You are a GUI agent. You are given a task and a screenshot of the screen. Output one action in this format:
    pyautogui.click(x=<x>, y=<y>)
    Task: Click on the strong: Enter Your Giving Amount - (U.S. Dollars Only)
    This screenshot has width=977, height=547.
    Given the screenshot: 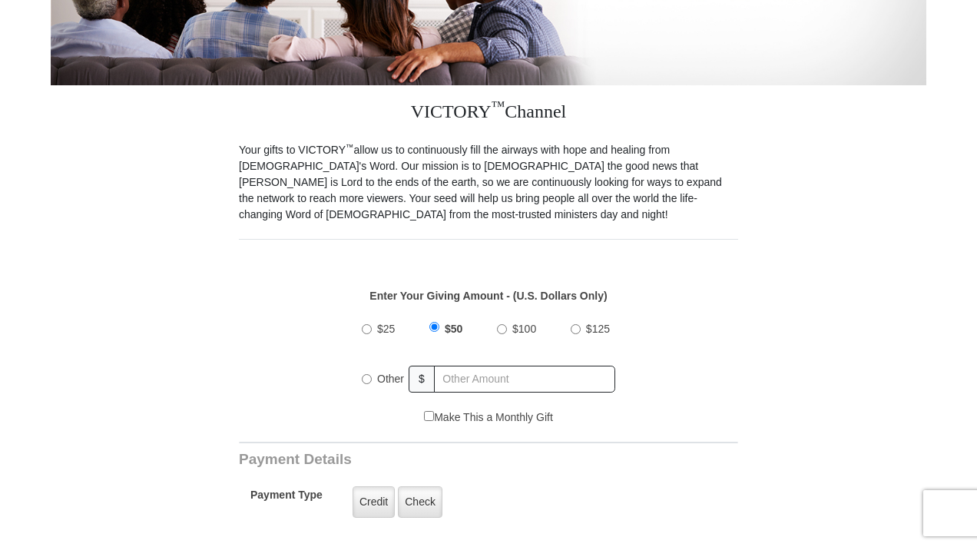 What is the action you would take?
    pyautogui.click(x=488, y=296)
    